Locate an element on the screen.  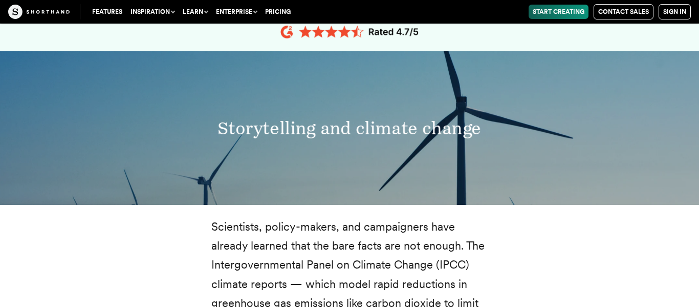
a: Start Creating is located at coordinates (558, 12).